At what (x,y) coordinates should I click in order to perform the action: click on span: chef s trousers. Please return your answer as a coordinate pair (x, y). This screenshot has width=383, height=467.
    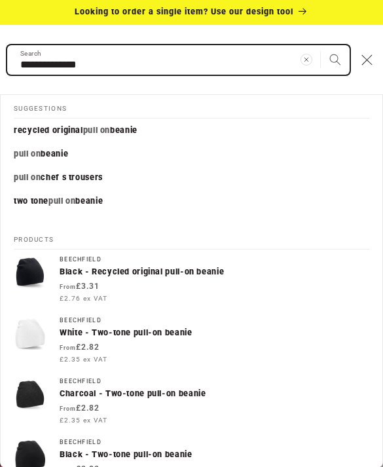
    Looking at the image, I should click on (71, 177).